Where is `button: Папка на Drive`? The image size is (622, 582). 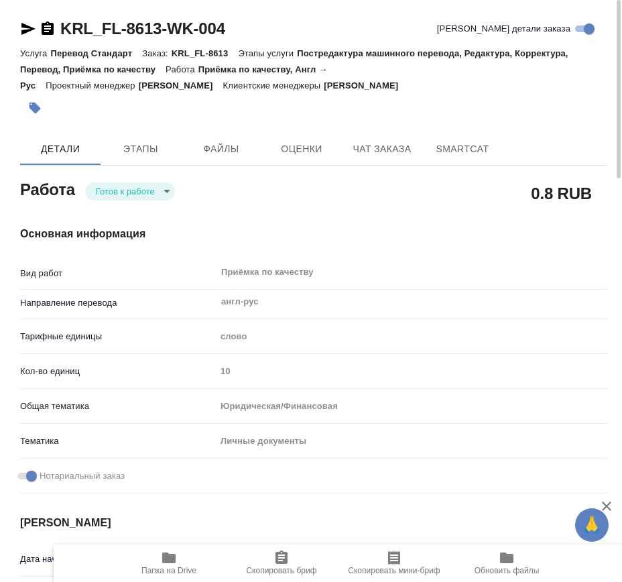
button: Папка на Drive is located at coordinates (169, 563).